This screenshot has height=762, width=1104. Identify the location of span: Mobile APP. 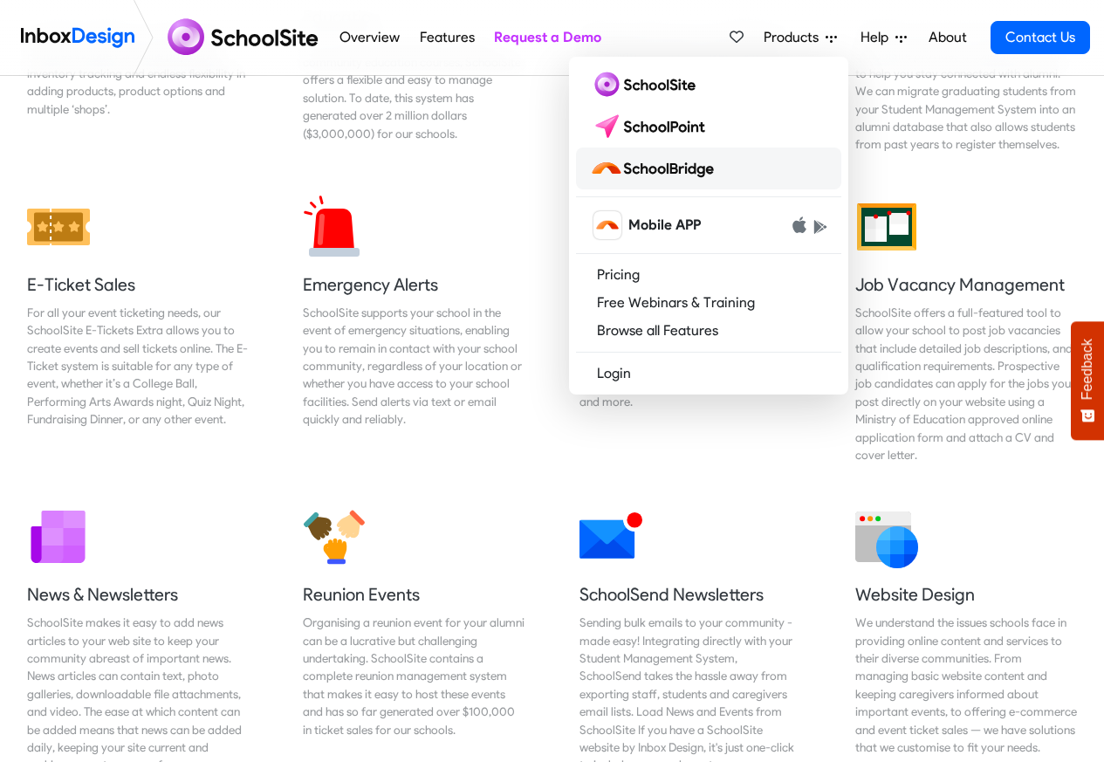
(664, 225).